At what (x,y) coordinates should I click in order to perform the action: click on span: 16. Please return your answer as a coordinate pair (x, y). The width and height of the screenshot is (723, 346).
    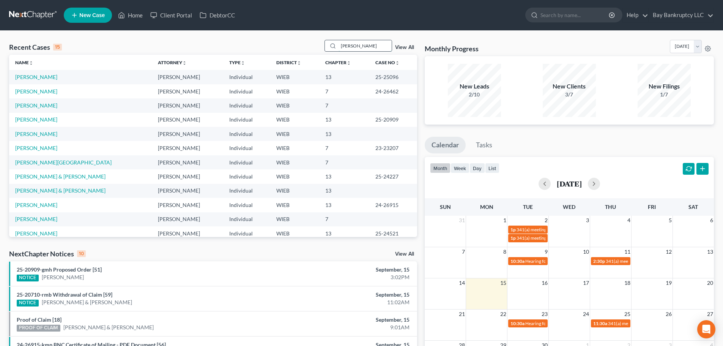
    Looking at the image, I should click on (545, 283).